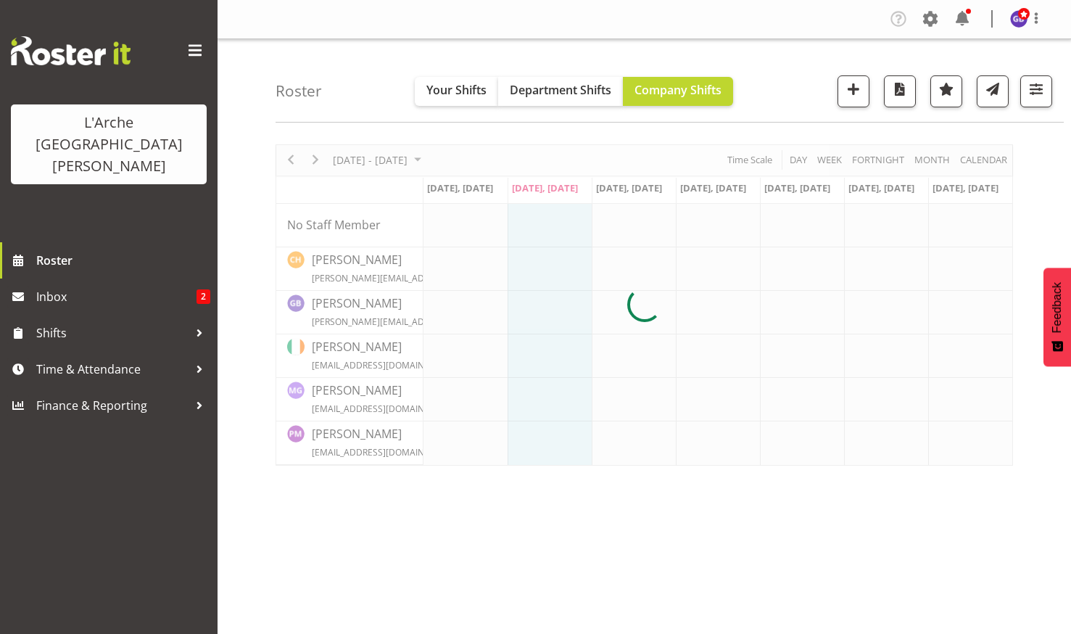  What do you see at coordinates (299, 91) in the screenshot?
I see `h4: Roster` at bounding box center [299, 91].